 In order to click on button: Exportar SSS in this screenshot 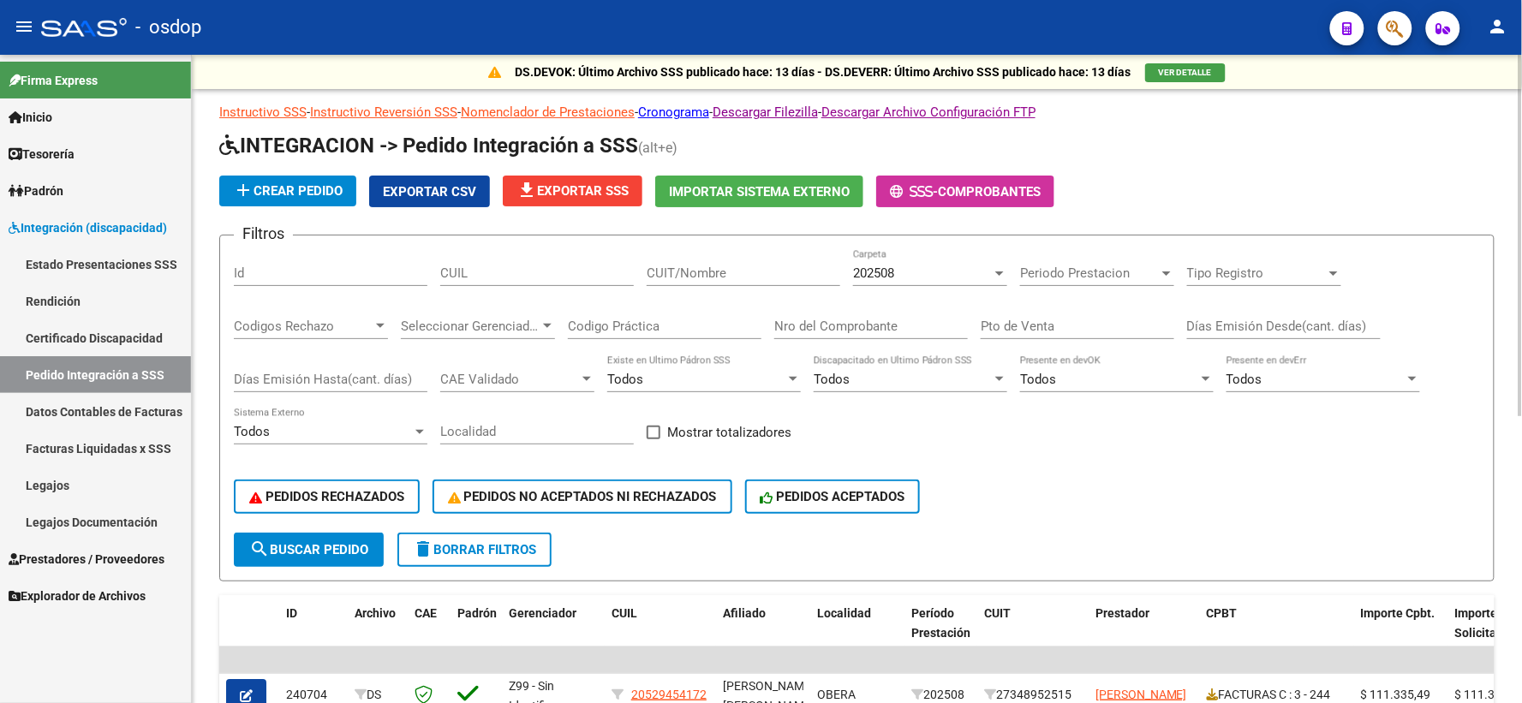, I will do `click(572, 191)`.